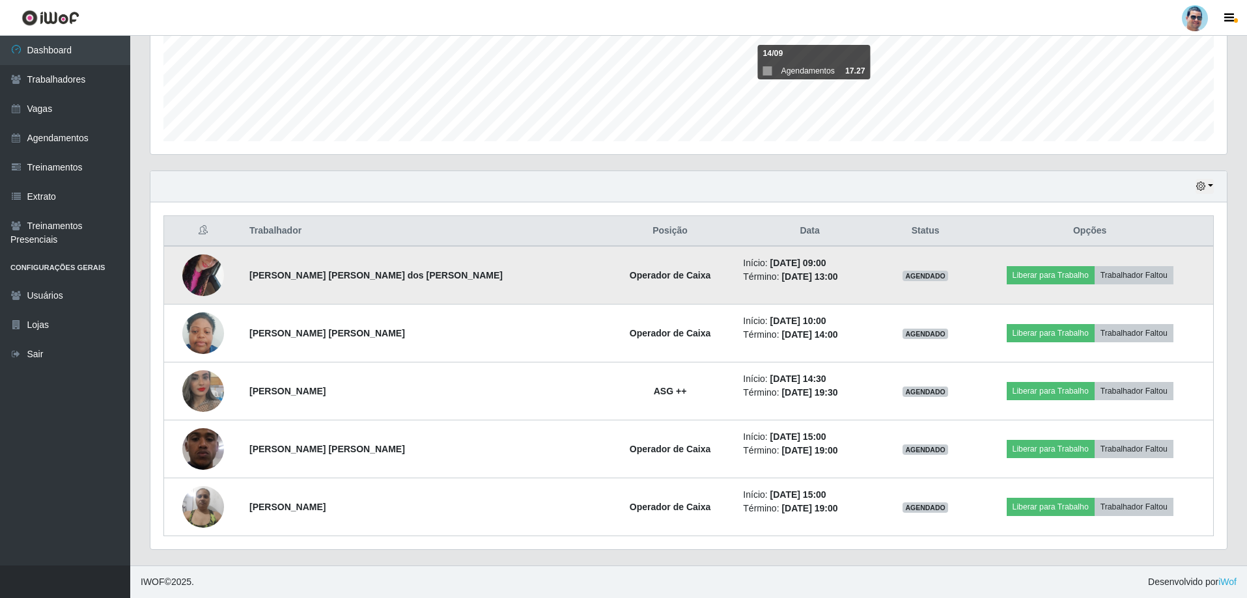 The image size is (1247, 598). What do you see at coordinates (809, 231) in the screenshot?
I see `th: Data` at bounding box center [809, 231].